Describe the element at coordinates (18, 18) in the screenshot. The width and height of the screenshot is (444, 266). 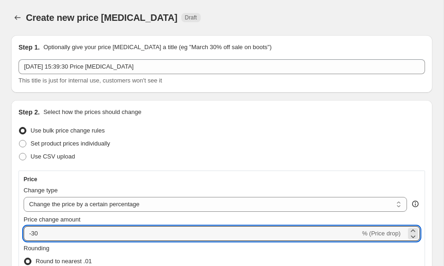
I see `button: Price change jobs` at that location.